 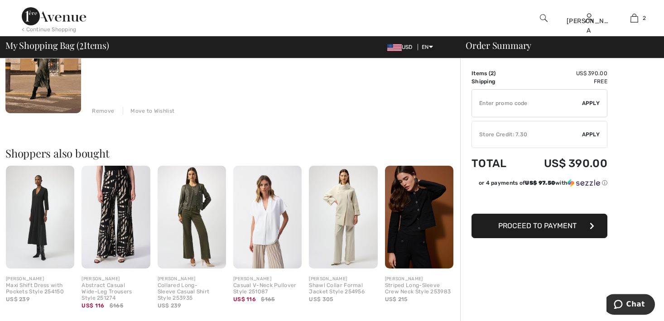 I want to click on div: or 4 payments of with, so click(x=543, y=183).